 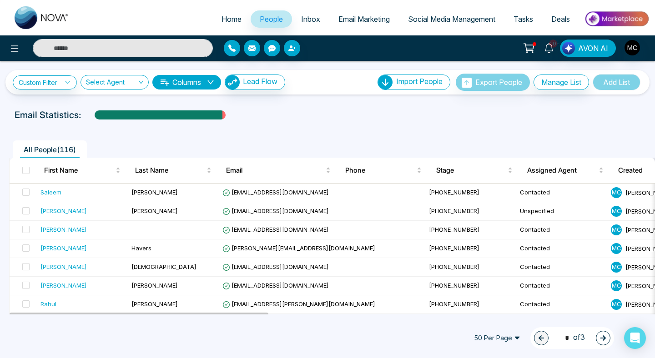 I want to click on span: AVON AI, so click(x=593, y=48).